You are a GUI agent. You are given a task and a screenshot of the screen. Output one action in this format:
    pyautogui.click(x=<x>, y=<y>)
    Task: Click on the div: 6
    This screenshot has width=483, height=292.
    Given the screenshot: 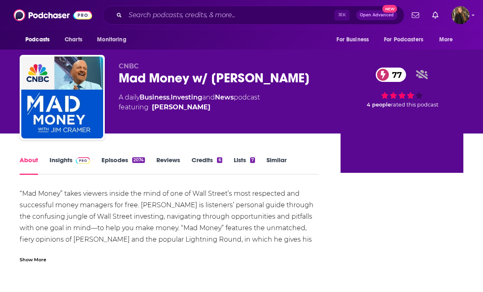 What is the action you would take?
    pyautogui.click(x=219, y=160)
    